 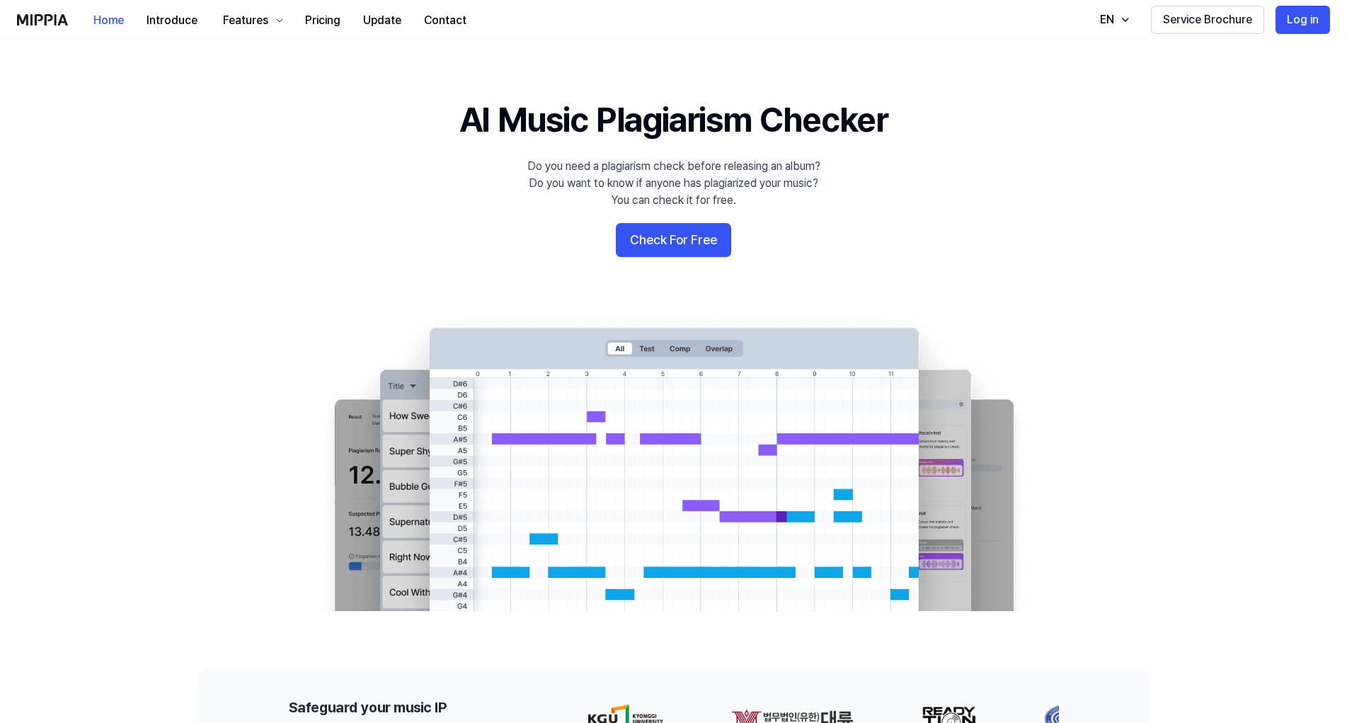 I want to click on a: Home, so click(x=108, y=20).